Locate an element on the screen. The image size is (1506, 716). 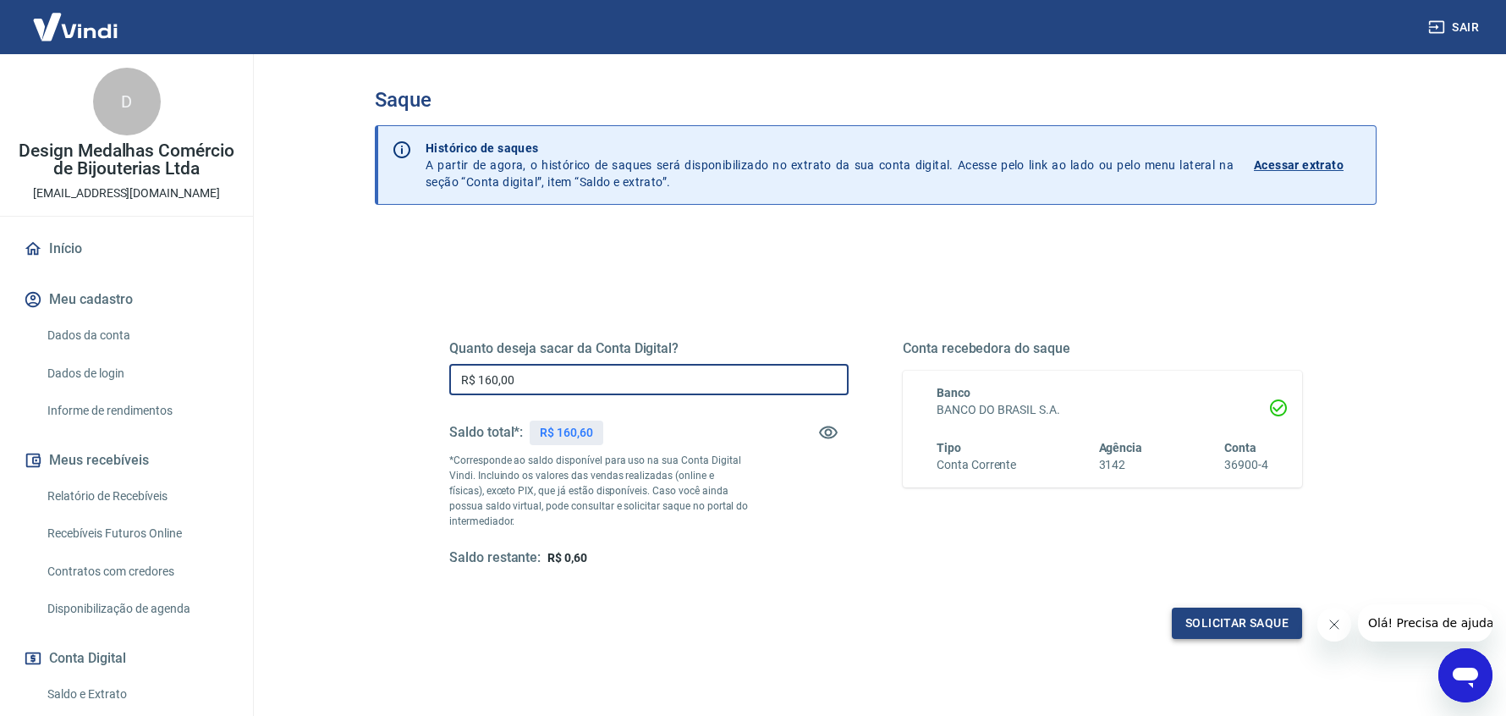
p: R$ 160,60 is located at coordinates (566, 432).